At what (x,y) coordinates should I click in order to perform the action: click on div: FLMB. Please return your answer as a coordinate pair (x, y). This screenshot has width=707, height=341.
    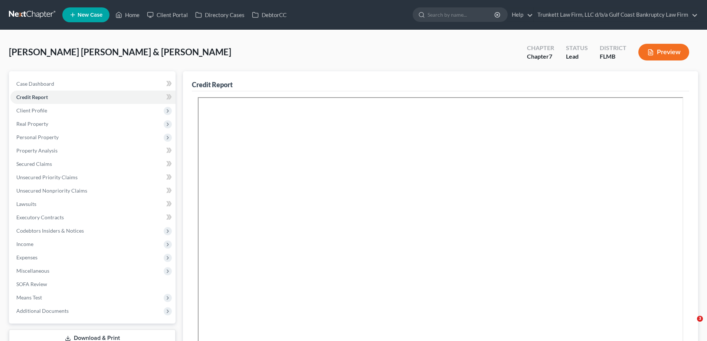
    Looking at the image, I should click on (613, 56).